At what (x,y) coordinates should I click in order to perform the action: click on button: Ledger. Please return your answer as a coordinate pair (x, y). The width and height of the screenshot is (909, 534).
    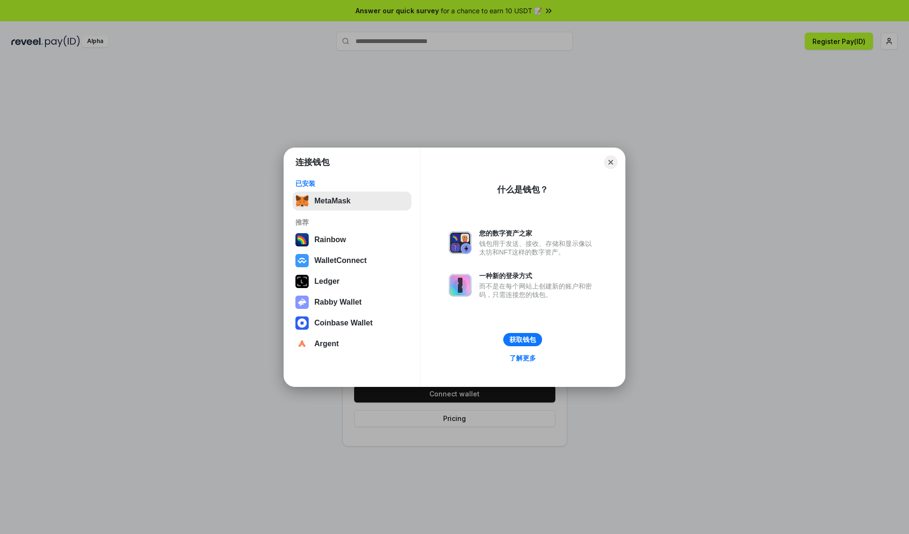
    Looking at the image, I should click on (352, 282).